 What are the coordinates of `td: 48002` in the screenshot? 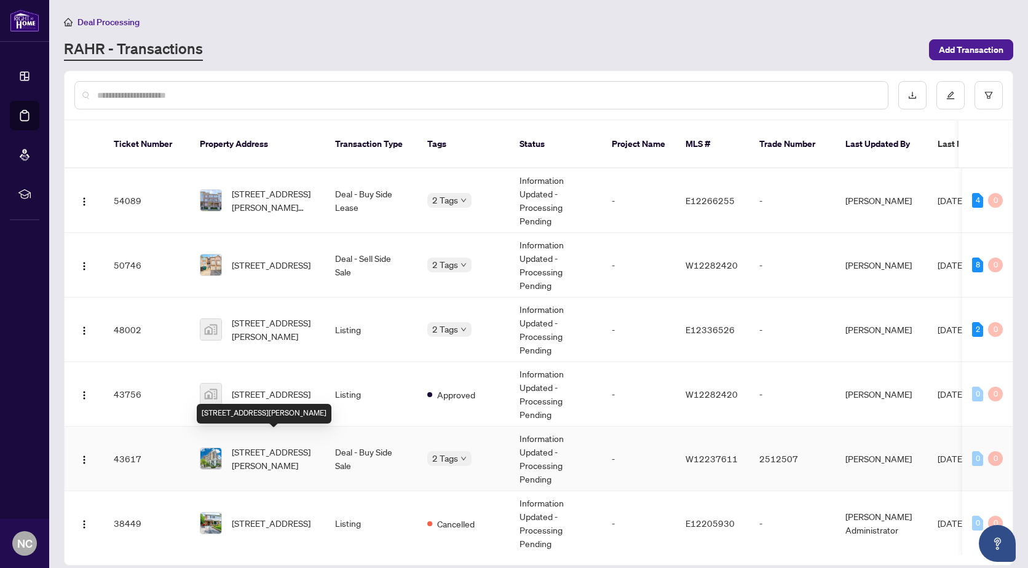 It's located at (147, 330).